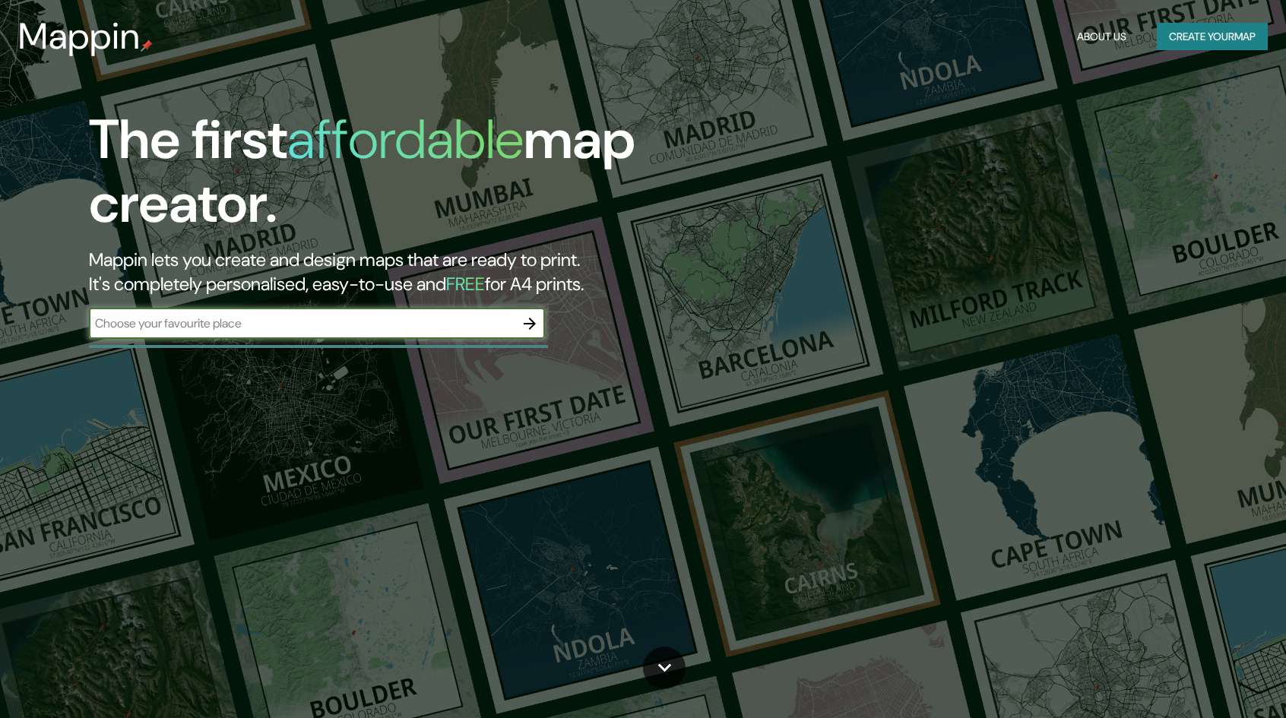 This screenshot has width=1286, height=718. I want to click on input: Choose your favourite place, so click(302, 323).